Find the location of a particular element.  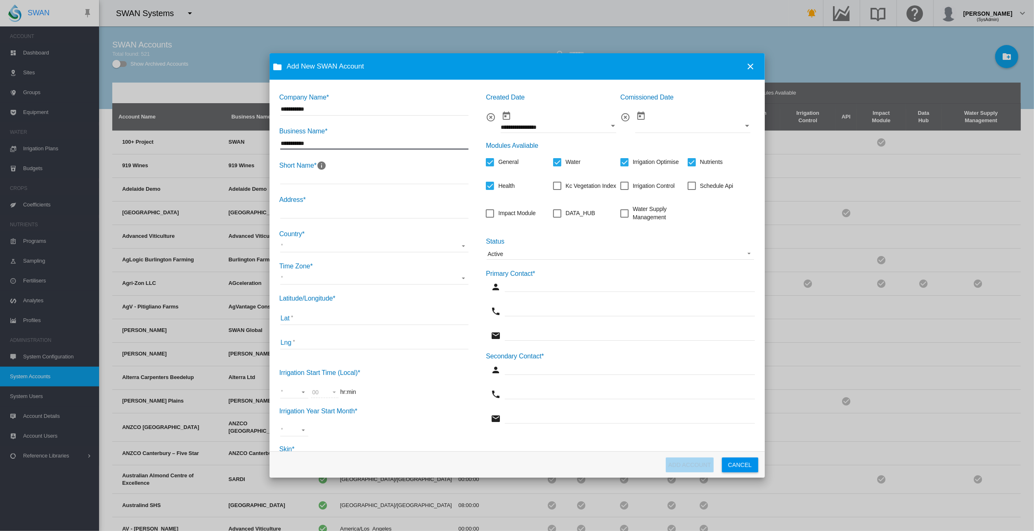

label: Irrigation Year Start Month* is located at coordinates (318, 411).